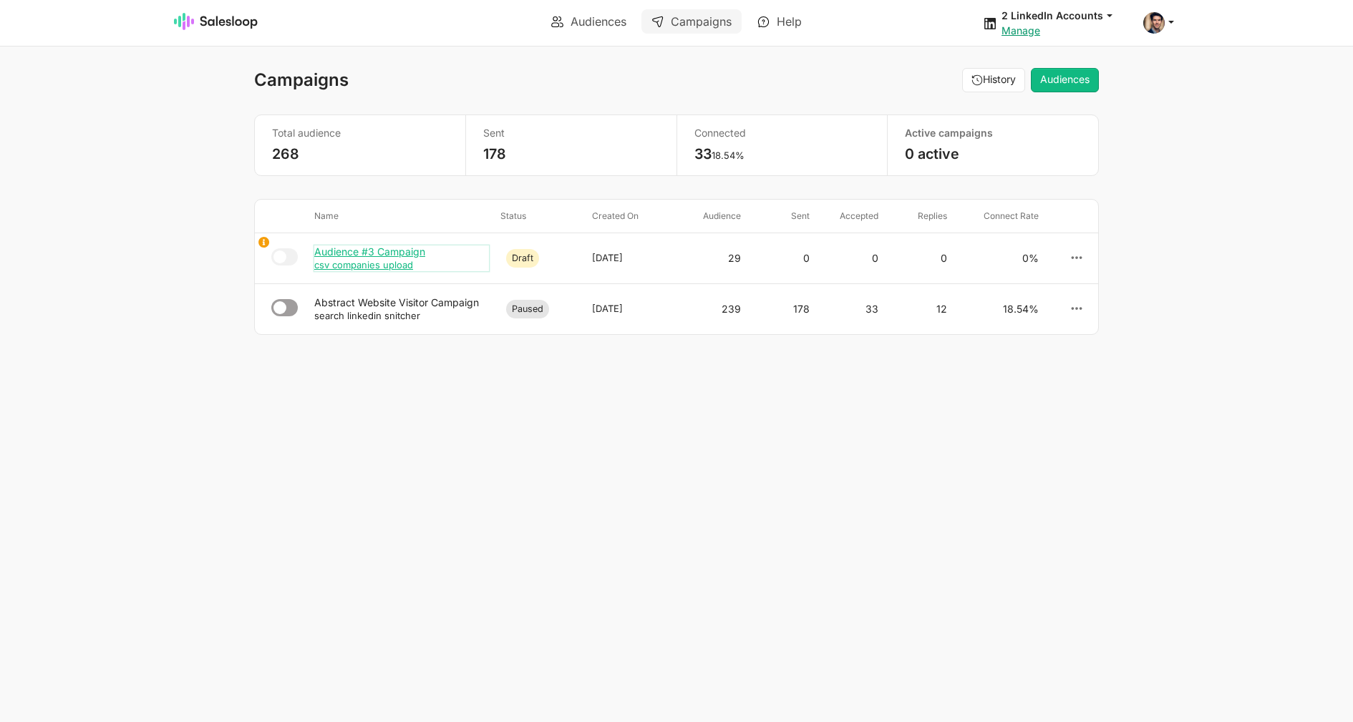  What do you see at coordinates (540, 216) in the screenshot?
I see `div: Status` at bounding box center [540, 216].